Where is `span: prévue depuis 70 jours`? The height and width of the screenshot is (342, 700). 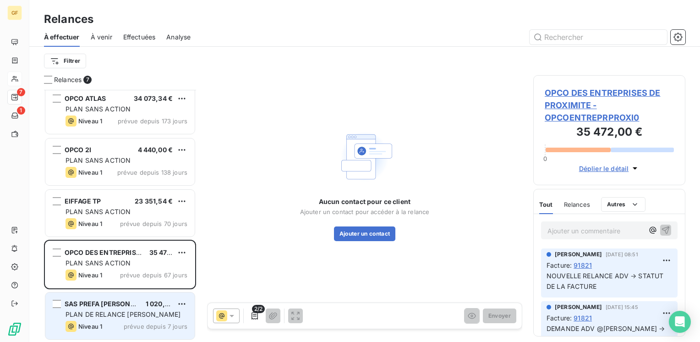 span: prévue depuis 70 jours is located at coordinates (153, 223).